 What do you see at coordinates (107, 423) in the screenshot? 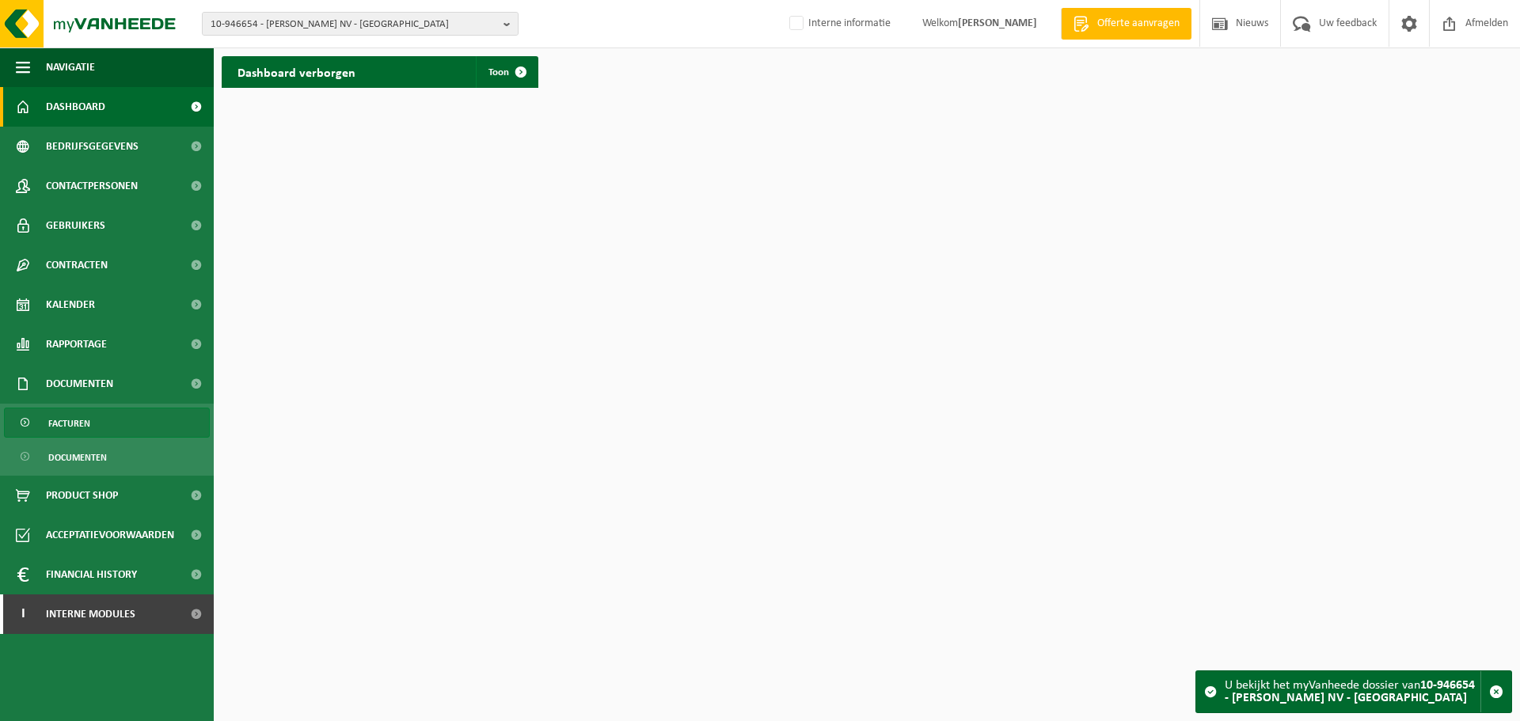
I see `a: Facturen` at bounding box center [107, 423].